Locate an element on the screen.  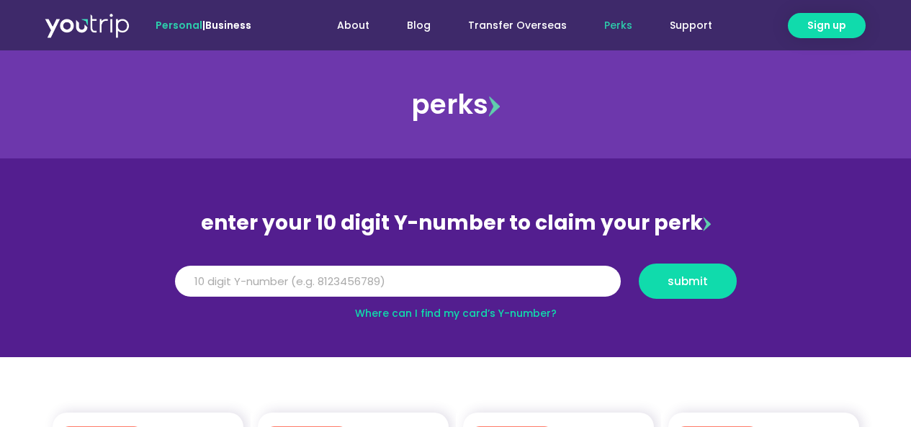
input: 10 digit Y-number (e.g. 8123456789) is located at coordinates (398, 282).